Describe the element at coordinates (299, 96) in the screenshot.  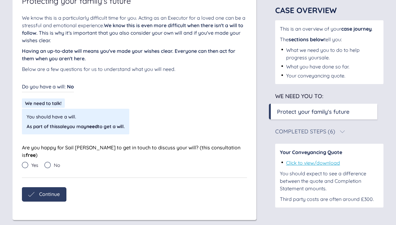
I see `span: We need you to:` at that location.